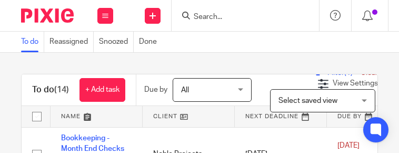 This screenshot has width=399, height=153. Describe the element at coordinates (62, 89) in the screenshot. I see `span: (14)` at that location.